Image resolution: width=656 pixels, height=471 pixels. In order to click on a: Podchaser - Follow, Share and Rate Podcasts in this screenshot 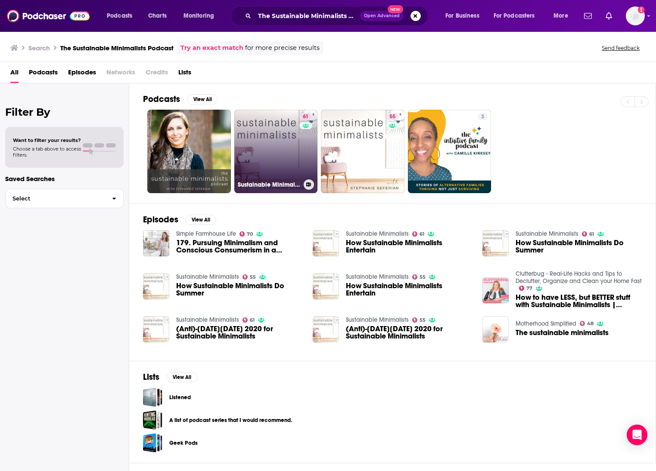, I will do `click(48, 16)`.